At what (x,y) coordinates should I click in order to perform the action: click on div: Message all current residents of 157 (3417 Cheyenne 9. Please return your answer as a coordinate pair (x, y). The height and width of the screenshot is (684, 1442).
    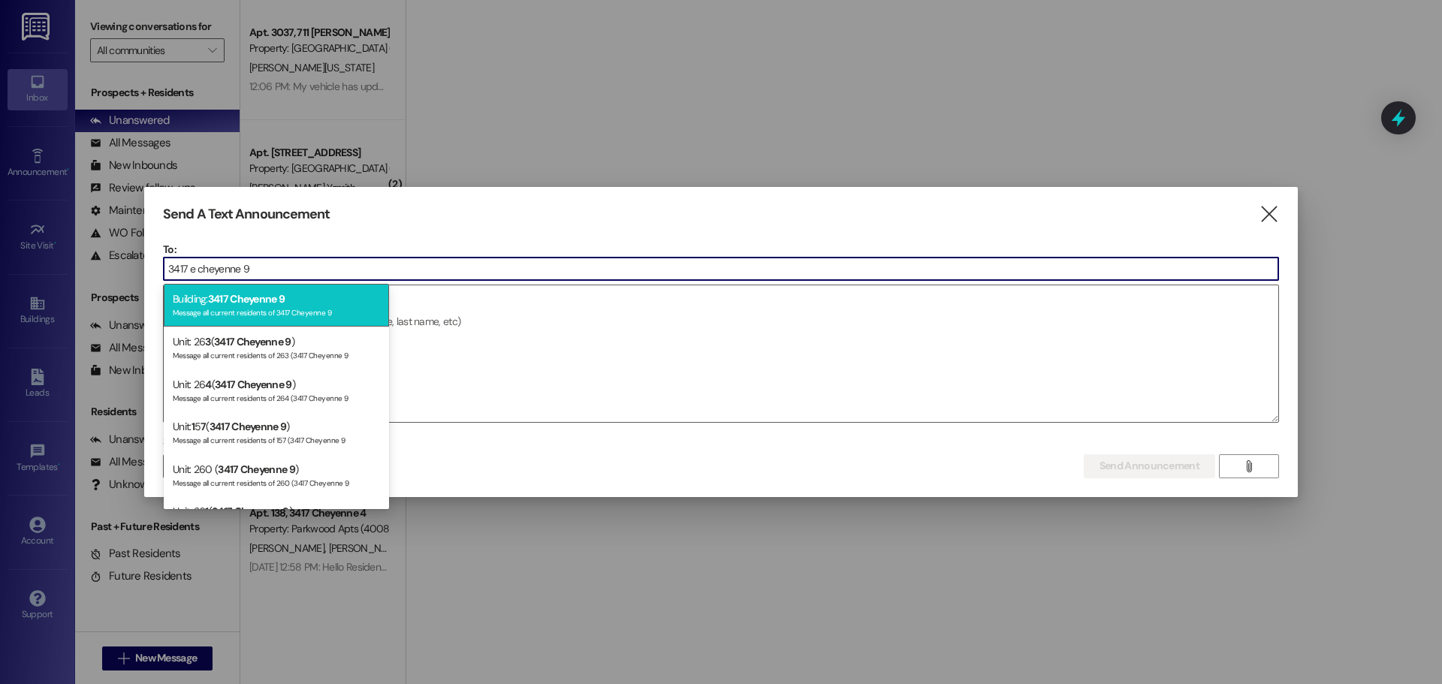
    Looking at the image, I should click on (276, 439).